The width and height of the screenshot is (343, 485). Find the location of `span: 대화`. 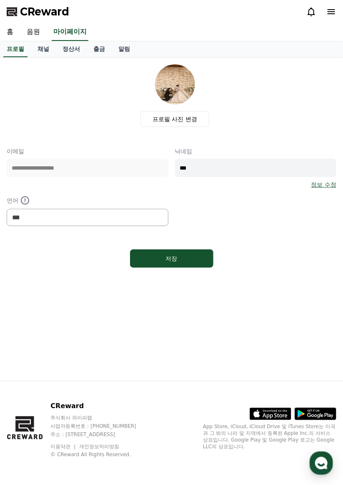

span: 대화 is located at coordinates (81, 281).